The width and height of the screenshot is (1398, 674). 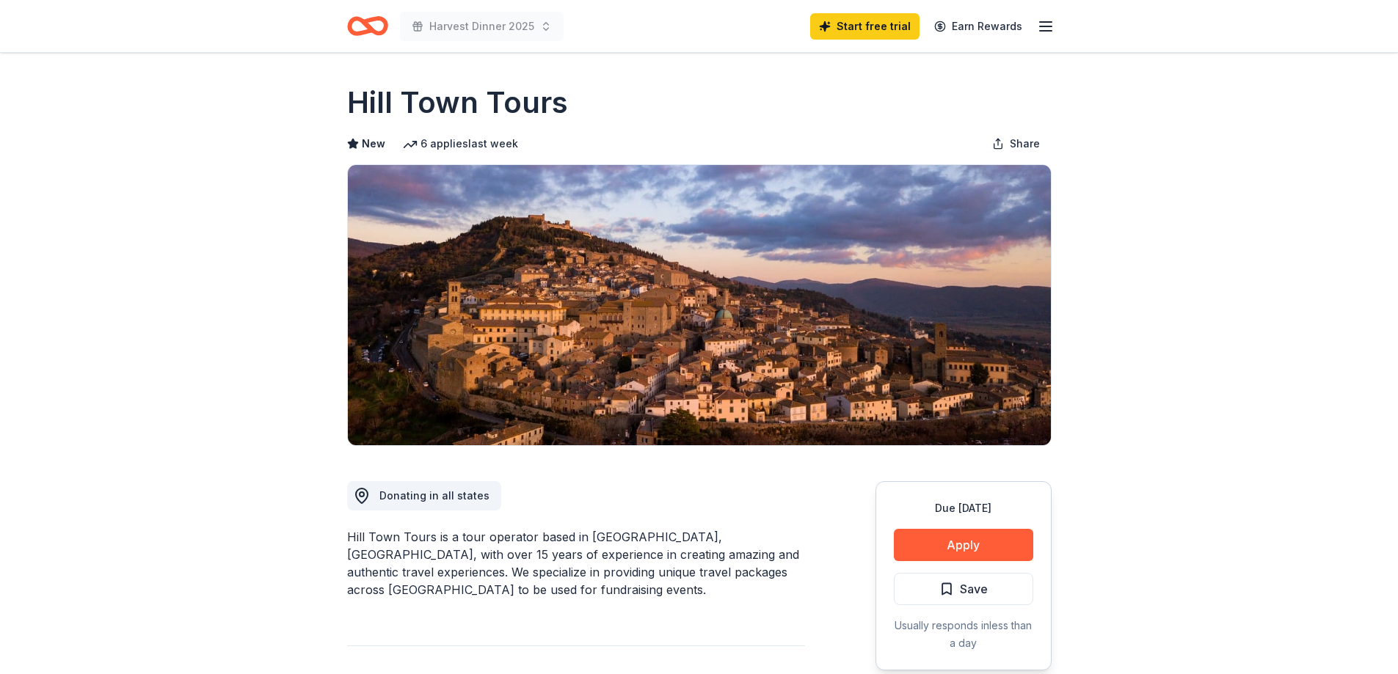 I want to click on span: Share, so click(x=1024, y=144).